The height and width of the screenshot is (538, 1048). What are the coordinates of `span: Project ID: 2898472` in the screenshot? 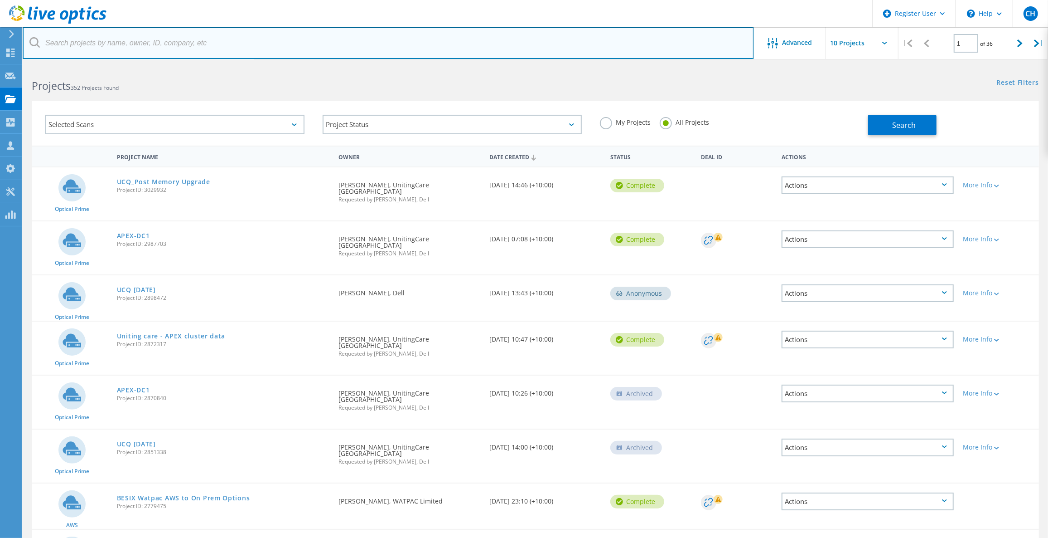 It's located at (223, 298).